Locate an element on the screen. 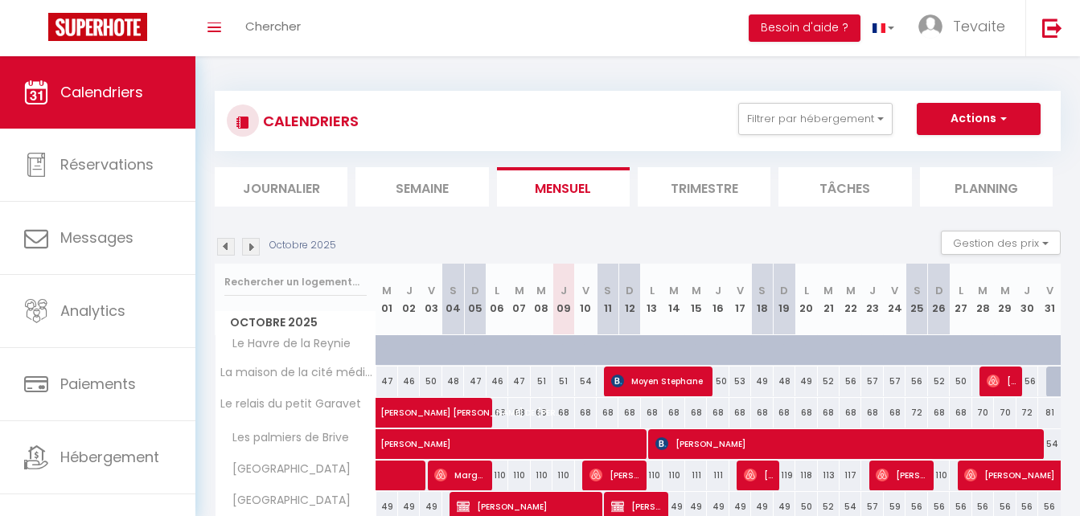 The height and width of the screenshot is (516, 1080). div: 48 is located at coordinates (453, 381).